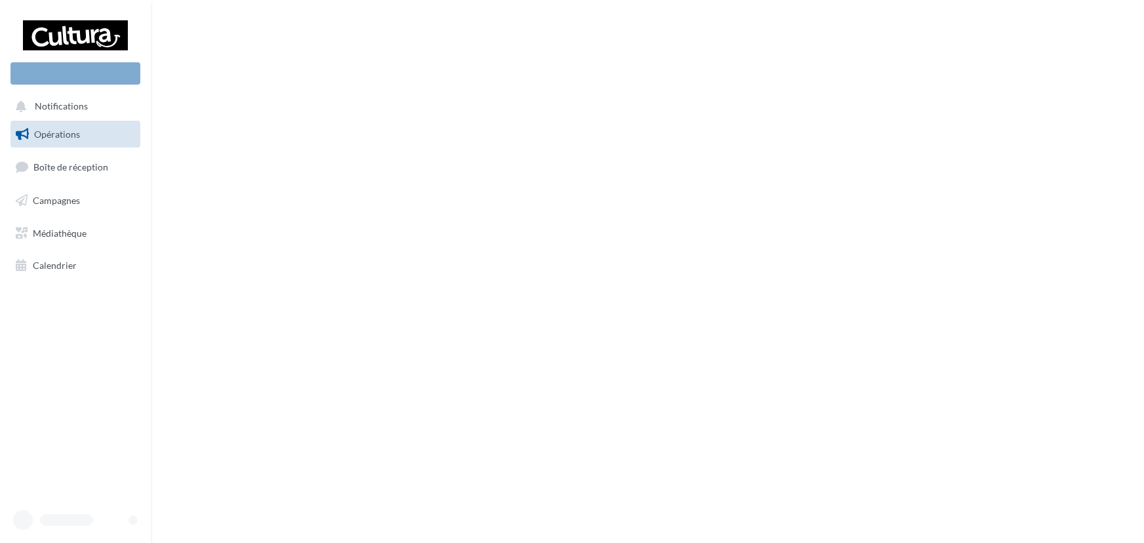 Image resolution: width=1144 pixels, height=543 pixels. Describe the element at coordinates (75, 166) in the screenshot. I see `a: Boîte de réception` at that location.